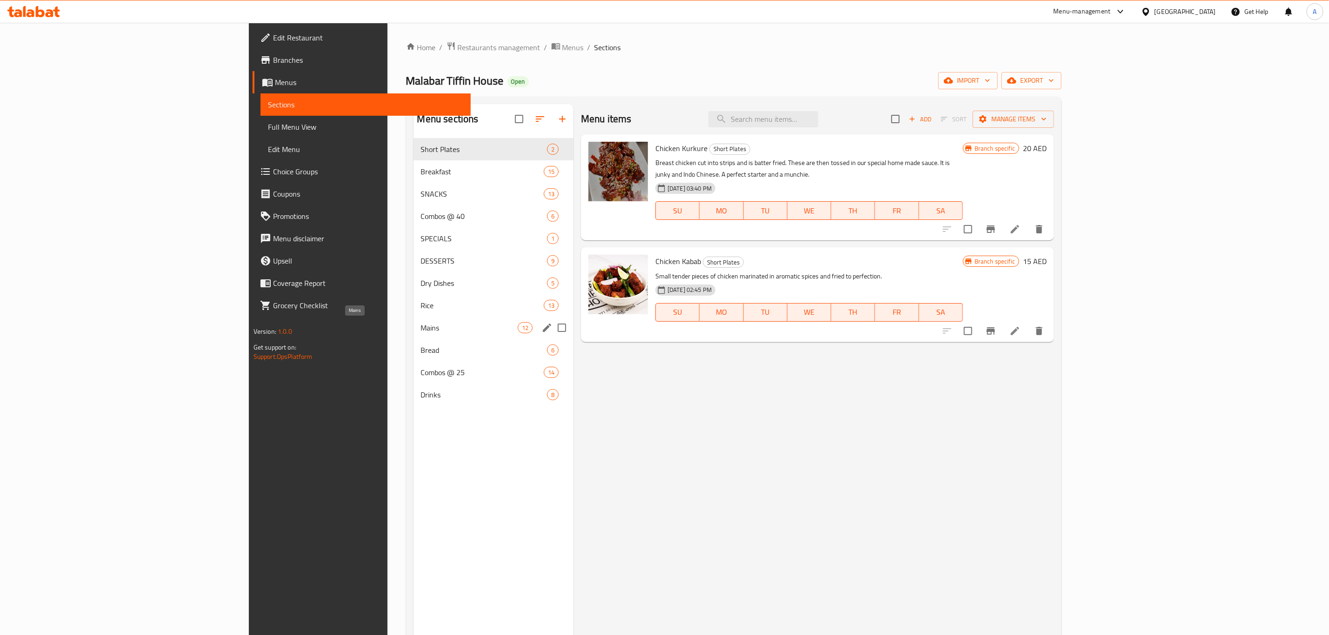  What do you see at coordinates (484, 395) in the screenshot?
I see `div: Drinks` at bounding box center [484, 395].